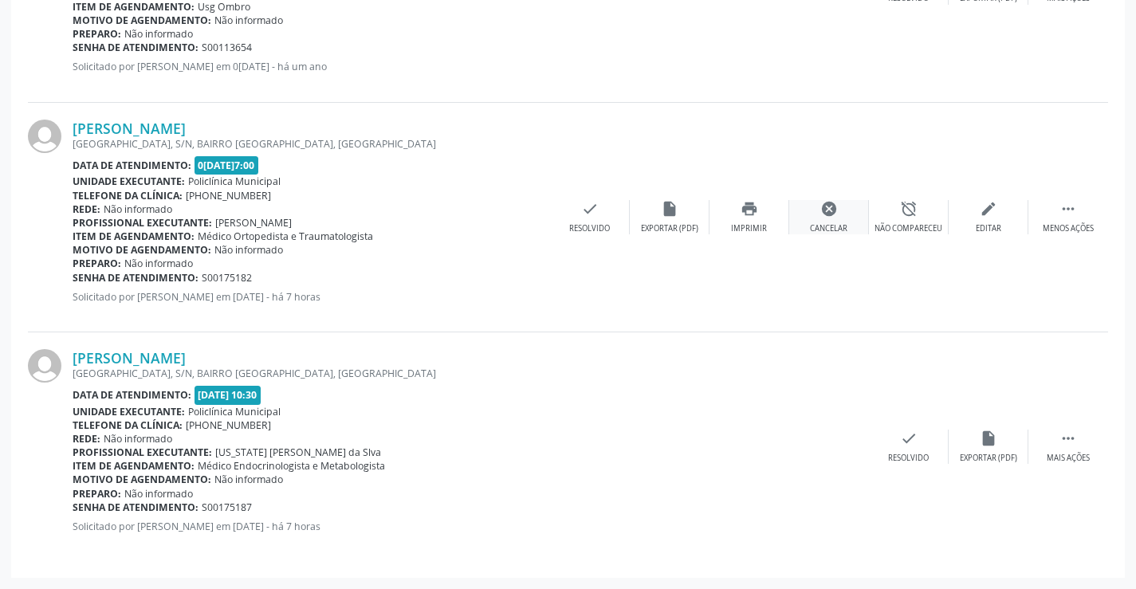 The width and height of the screenshot is (1136, 589). Describe the element at coordinates (226, 507) in the screenshot. I see `span: S00175187` at that location.